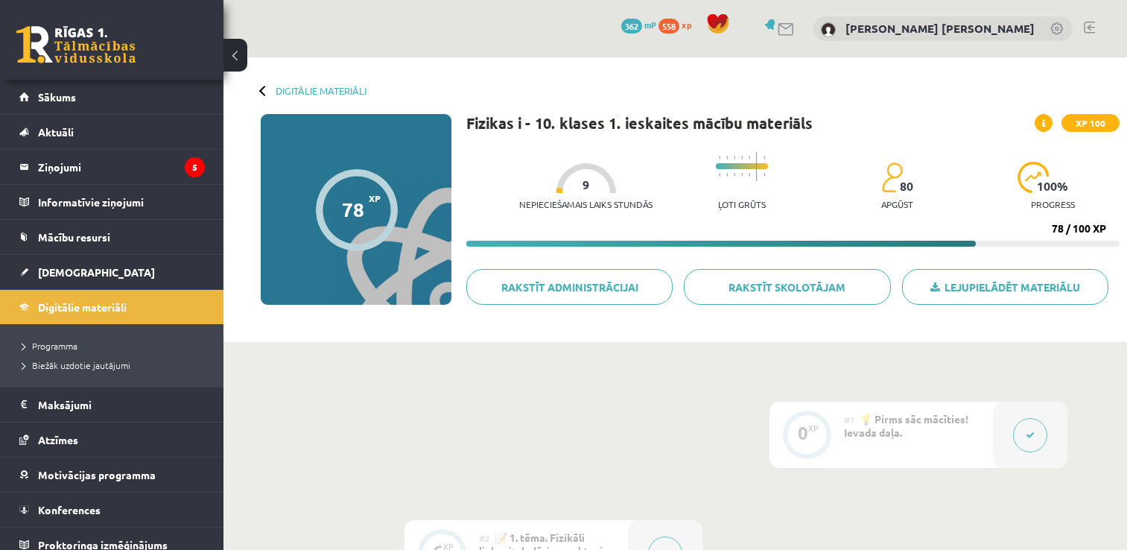 The width and height of the screenshot is (1127, 550). I want to click on span: XP 100, so click(1091, 123).